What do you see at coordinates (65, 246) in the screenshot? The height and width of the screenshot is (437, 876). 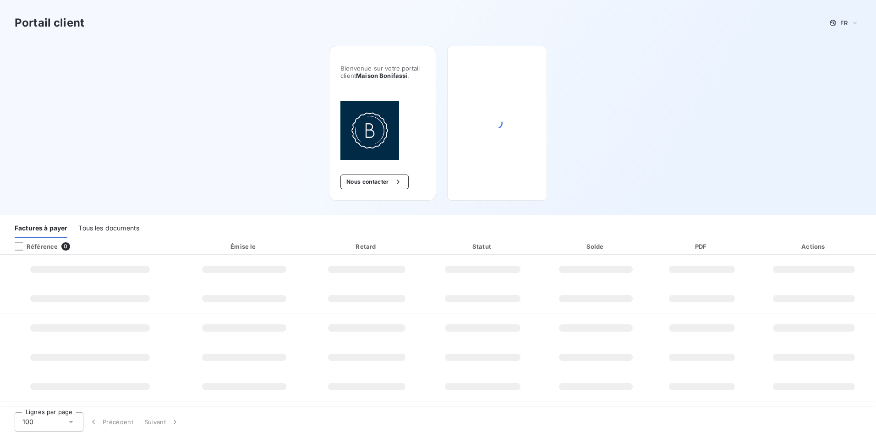 I see `span: 0` at bounding box center [65, 246].